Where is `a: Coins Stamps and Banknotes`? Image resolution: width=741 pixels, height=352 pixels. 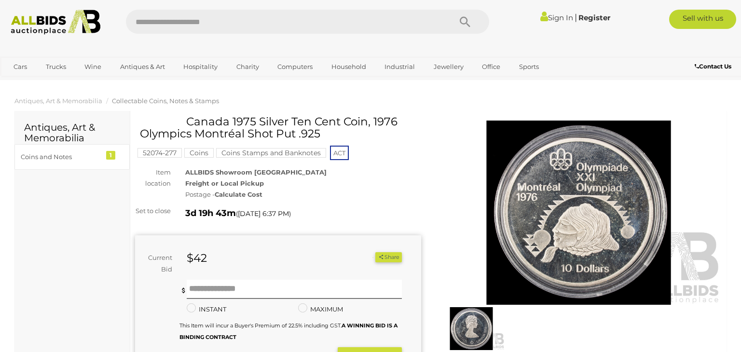
a: Coins Stamps and Banknotes is located at coordinates (271, 153).